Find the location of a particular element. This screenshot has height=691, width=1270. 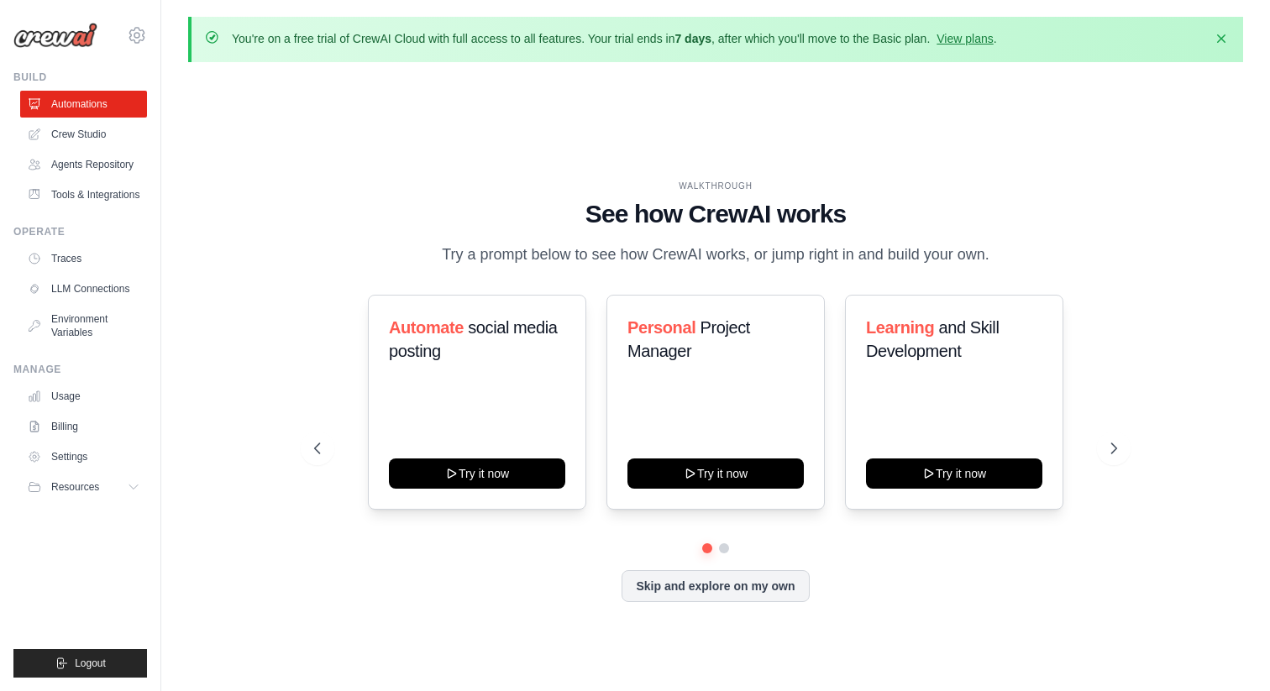

button: Logout is located at coordinates (80, 664).